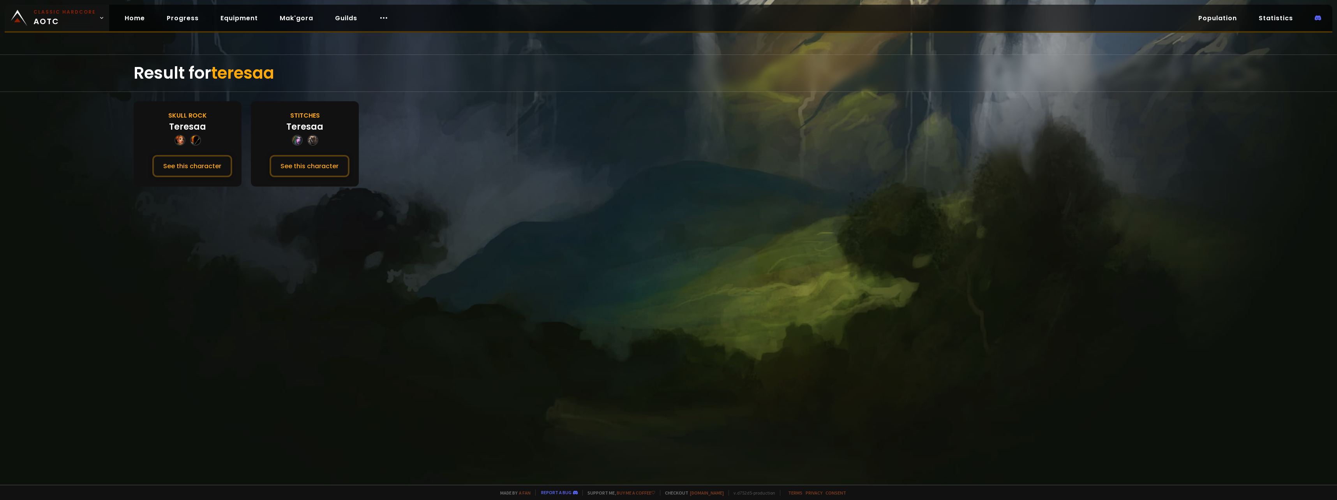 The width and height of the screenshot is (1337, 500). What do you see at coordinates (183, 18) in the screenshot?
I see `a: Progress` at bounding box center [183, 18].